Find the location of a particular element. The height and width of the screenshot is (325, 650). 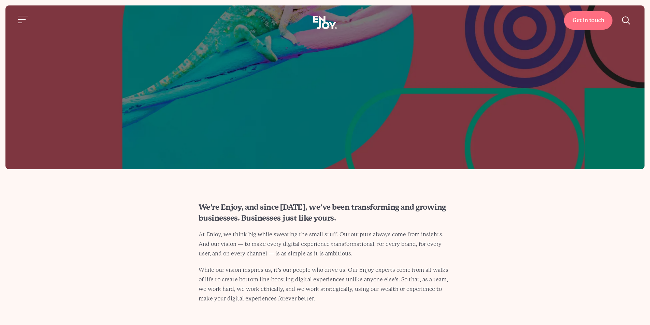

button: Site navigation is located at coordinates (24, 19).